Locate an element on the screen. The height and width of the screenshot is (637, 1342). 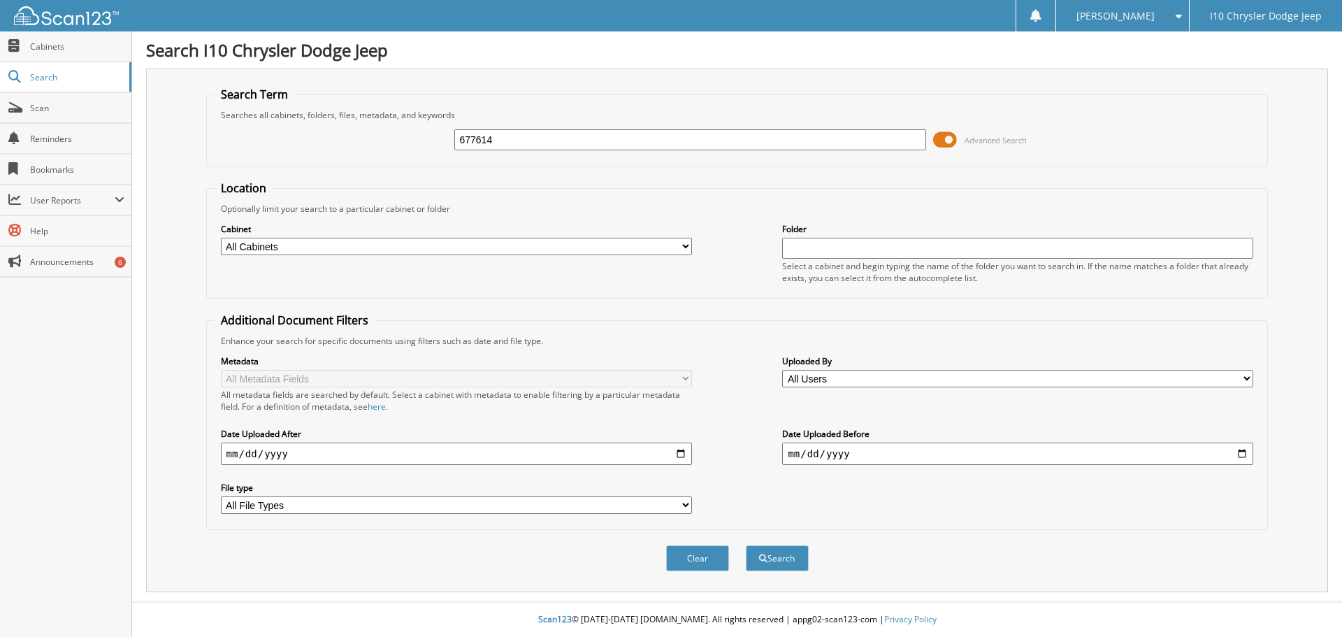
label: Metadata is located at coordinates (456, 361).